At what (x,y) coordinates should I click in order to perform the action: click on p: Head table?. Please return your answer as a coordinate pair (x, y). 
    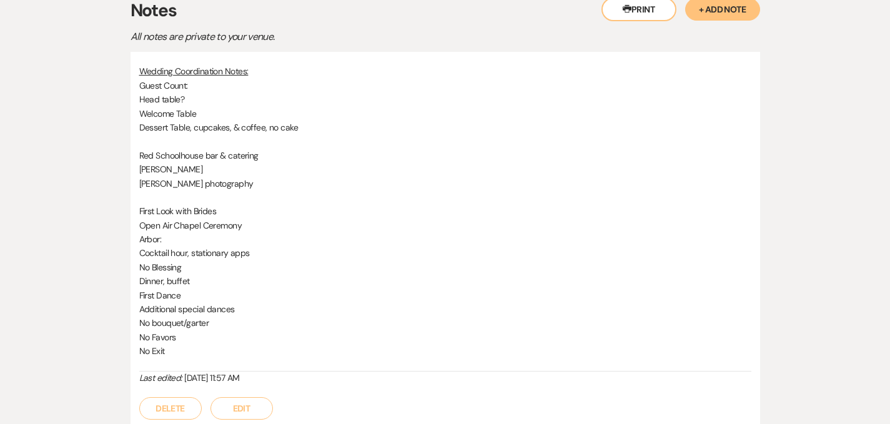
    Looking at the image, I should click on (445, 99).